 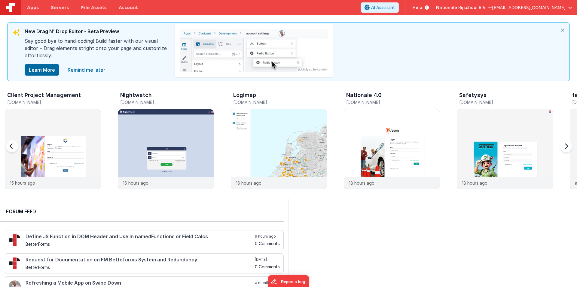 What do you see at coordinates (140, 260) in the screenshot?
I see `h4: Request for Documentation on FM Betteforms System and Redundancy` at bounding box center [140, 260].